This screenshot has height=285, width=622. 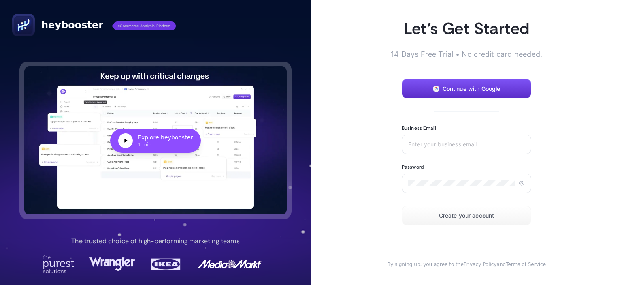 I want to click on a: heyboostereCommerce Analysis Platform, so click(x=94, y=25).